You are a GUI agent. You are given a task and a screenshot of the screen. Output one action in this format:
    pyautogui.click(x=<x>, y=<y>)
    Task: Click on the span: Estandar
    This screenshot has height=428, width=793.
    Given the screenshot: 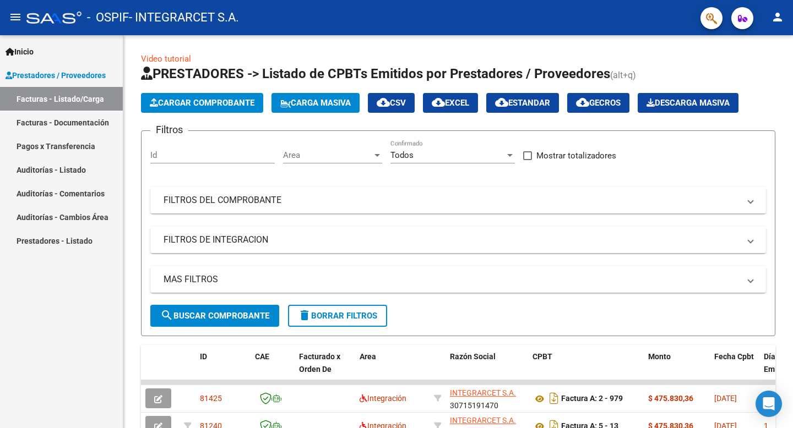 What is the action you would take?
    pyautogui.click(x=522, y=103)
    